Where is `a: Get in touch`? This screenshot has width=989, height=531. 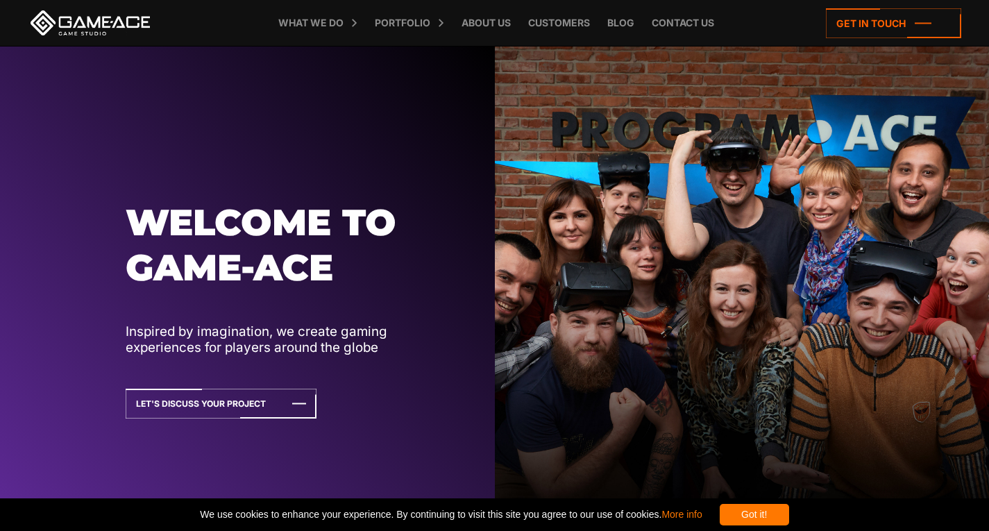 a: Get in touch is located at coordinates (893, 23).